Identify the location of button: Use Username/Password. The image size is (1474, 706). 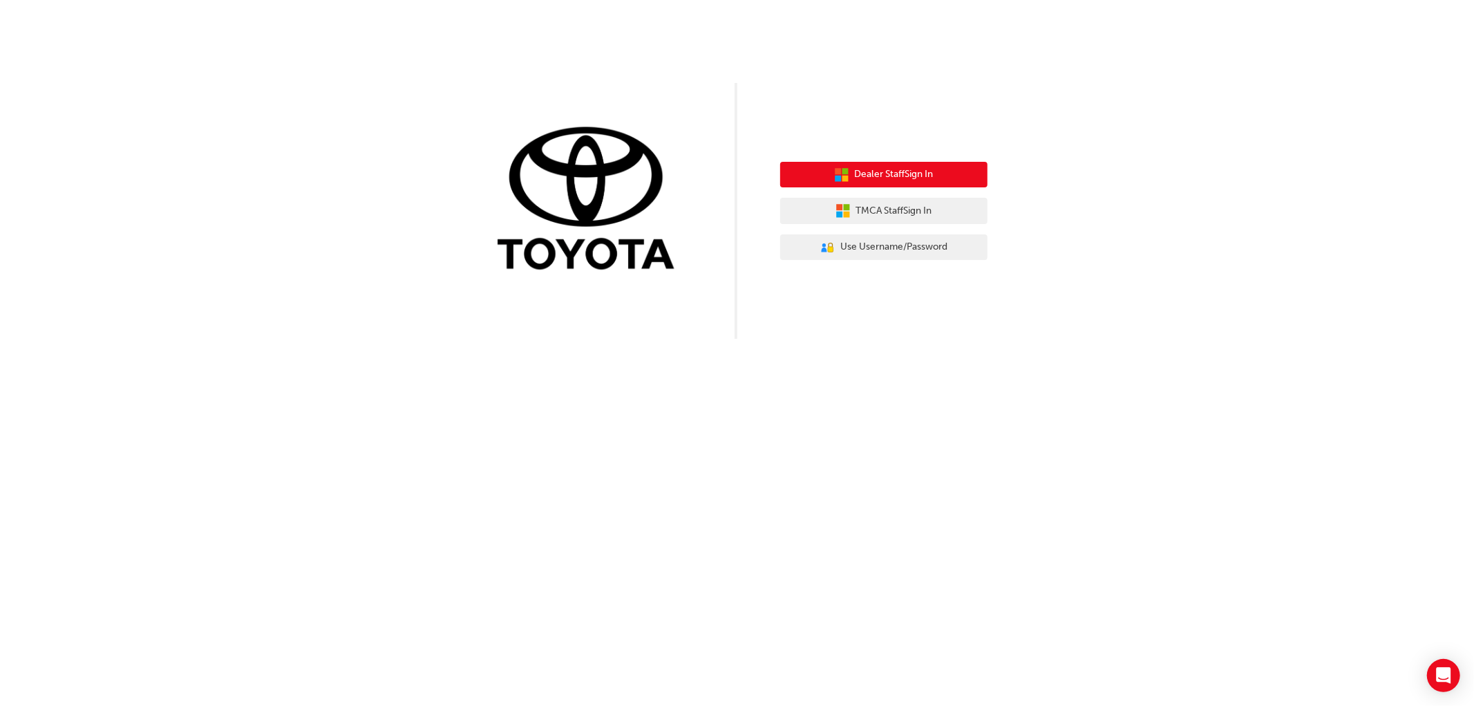
(884, 247).